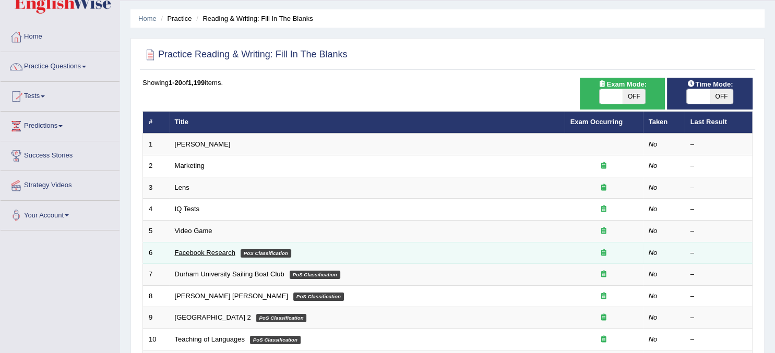  Describe the element at coordinates (190, 166) in the screenshot. I see `a: Marketing` at that location.